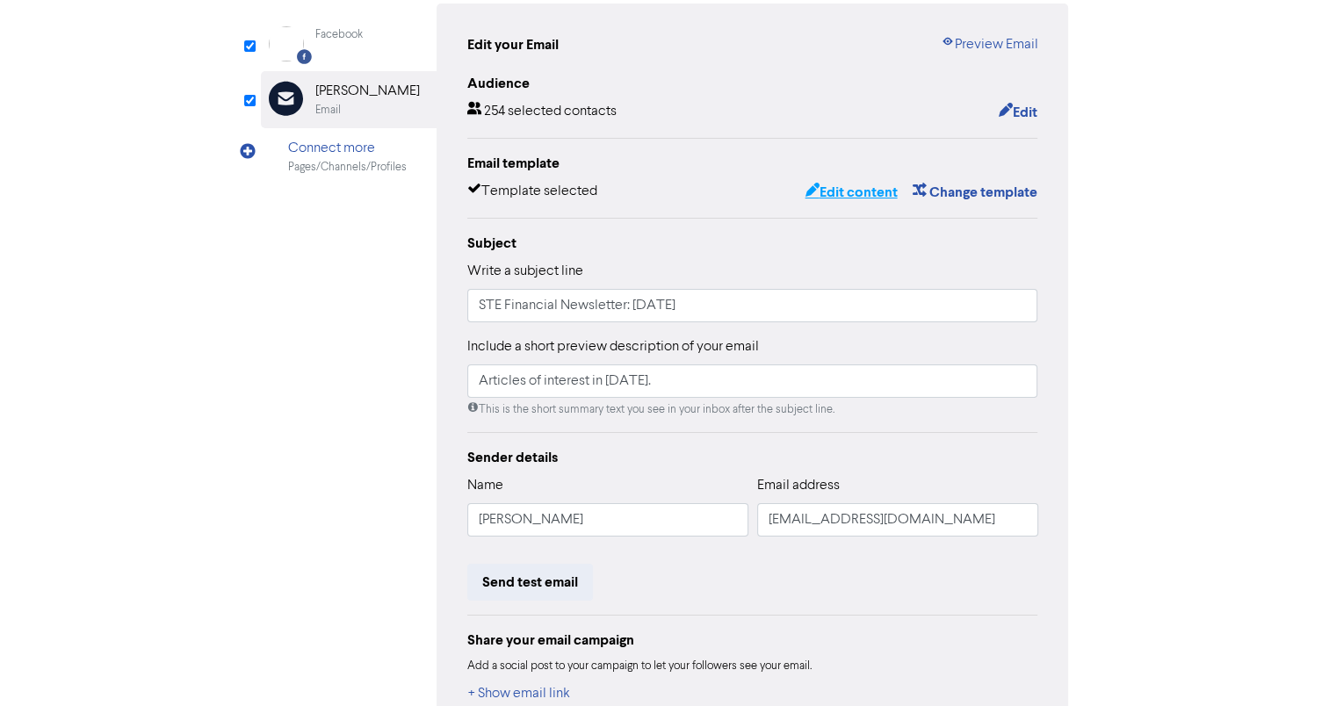 This screenshot has height=706, width=1329. Describe the element at coordinates (753, 163) in the screenshot. I see `div: Email template` at that location.